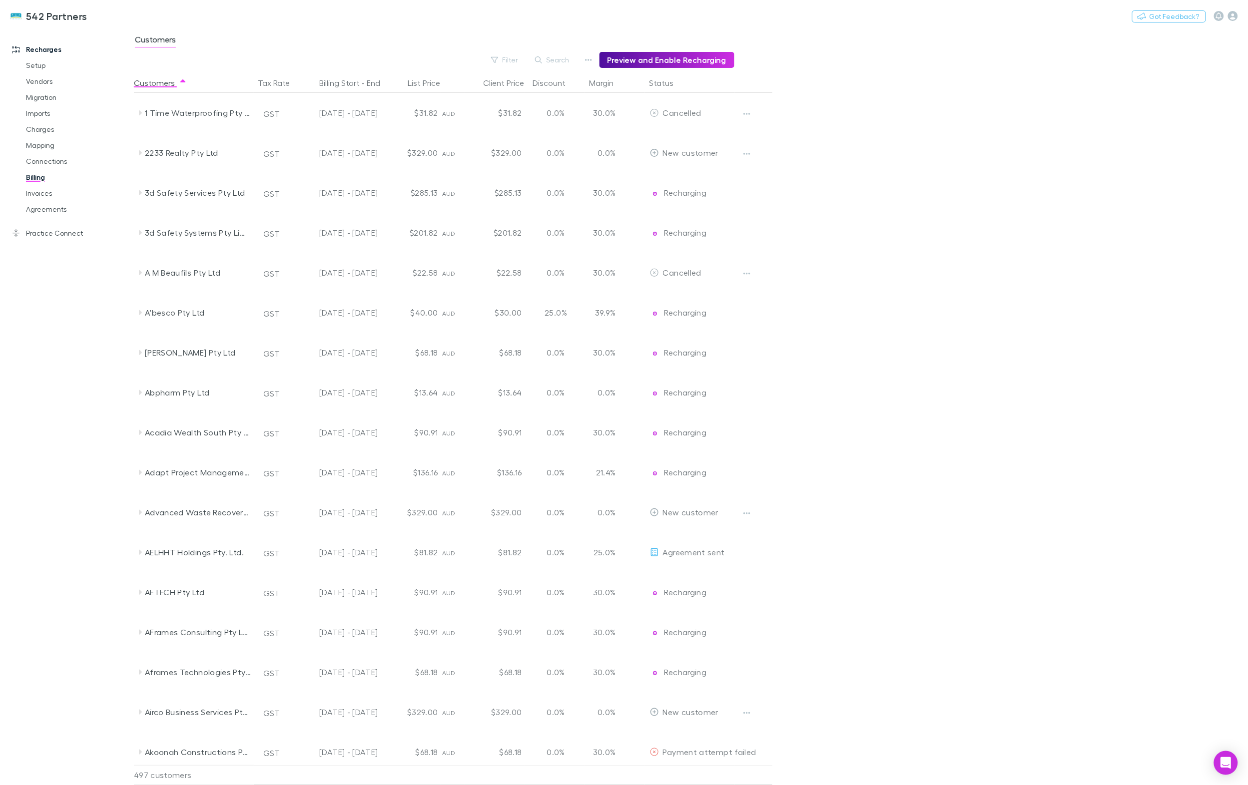 The width and height of the screenshot is (1248, 785). I want to click on div: Discount, so click(555, 83).